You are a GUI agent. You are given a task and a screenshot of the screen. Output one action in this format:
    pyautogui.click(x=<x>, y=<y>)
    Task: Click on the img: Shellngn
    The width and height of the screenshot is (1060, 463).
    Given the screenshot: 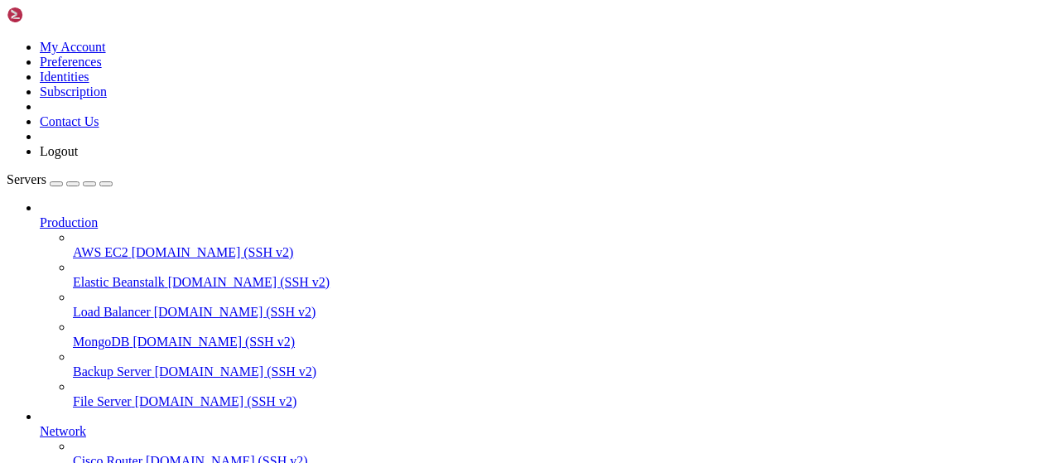 What is the action you would take?
    pyautogui.click(x=54, y=15)
    